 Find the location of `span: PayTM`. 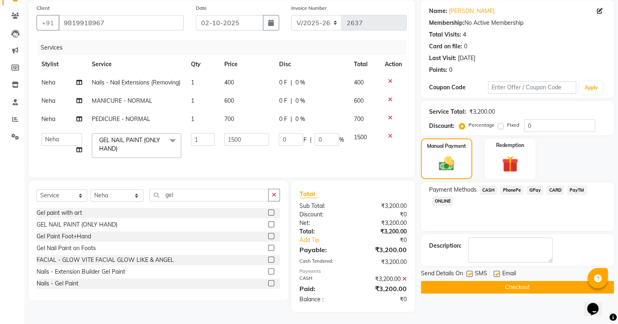

span: PayTM is located at coordinates (577, 190).